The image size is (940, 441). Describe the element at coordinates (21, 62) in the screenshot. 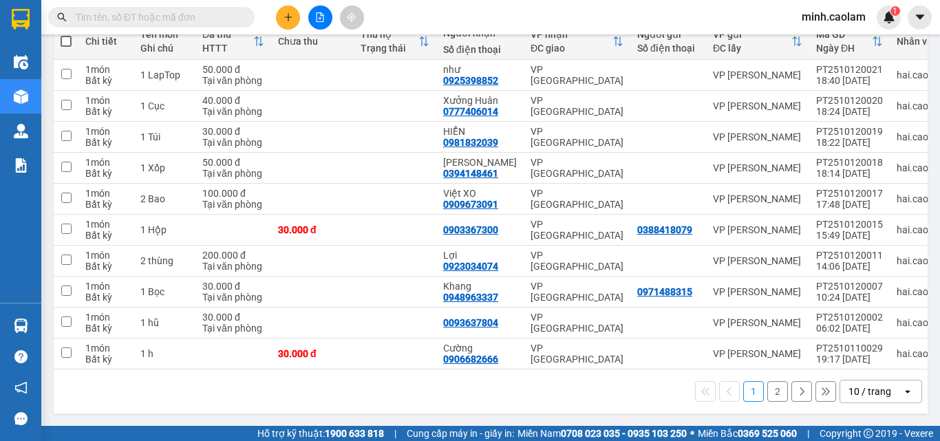

I see `img: warehouse-icon` at that location.